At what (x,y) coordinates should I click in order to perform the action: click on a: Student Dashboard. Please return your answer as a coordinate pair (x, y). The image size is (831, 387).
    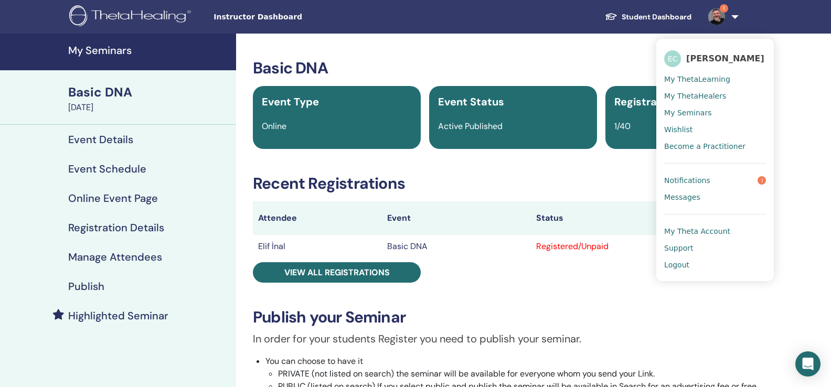
    Looking at the image, I should click on (648, 17).